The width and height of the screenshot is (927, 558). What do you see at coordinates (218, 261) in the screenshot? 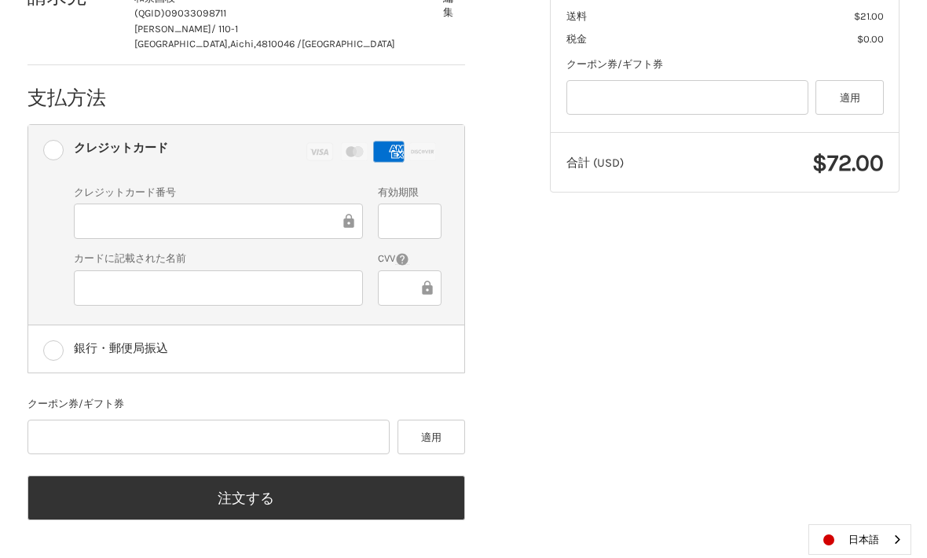
I see `label: カードに記載された名前` at bounding box center [218, 261].